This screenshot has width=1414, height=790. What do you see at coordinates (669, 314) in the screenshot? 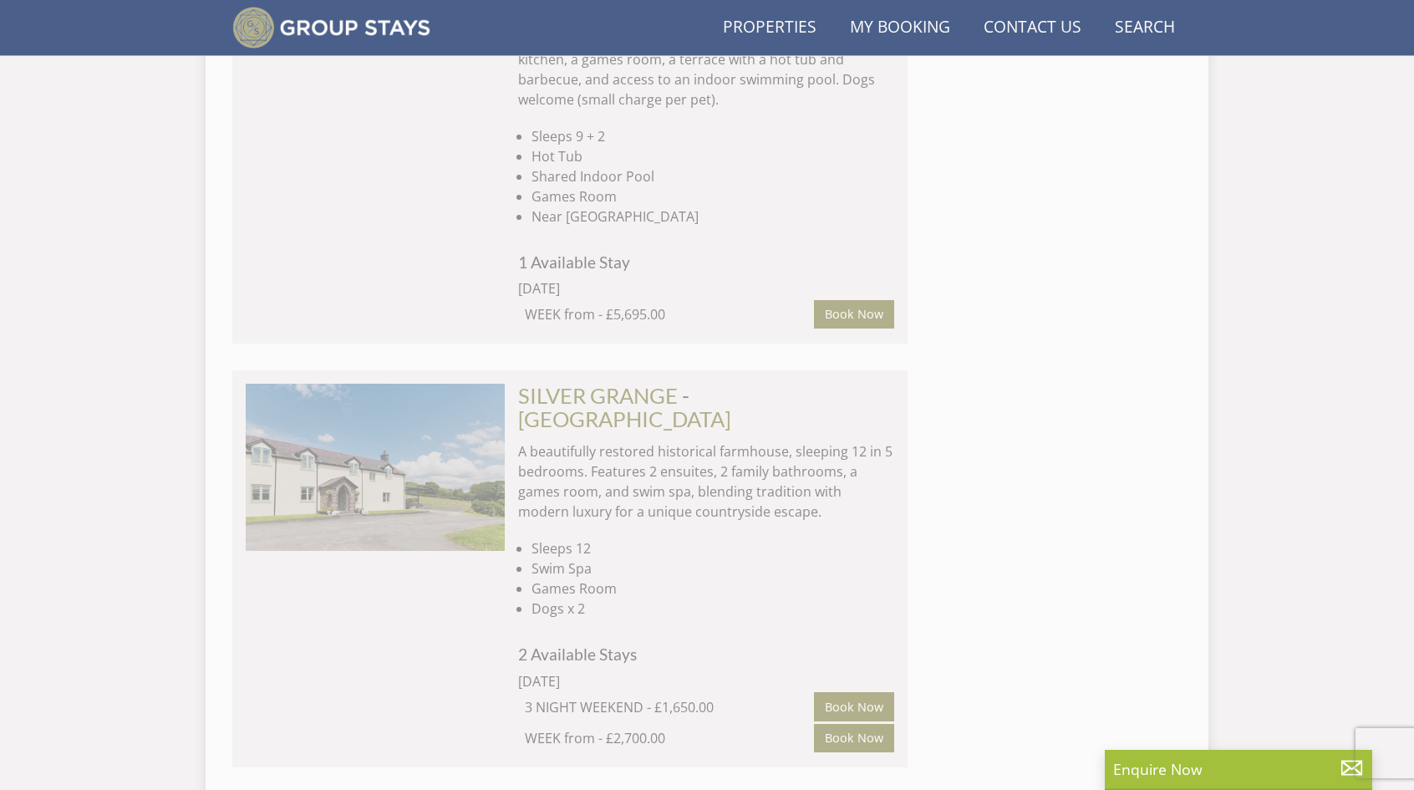
I see `div: WEEK from - £5,695.00` at bounding box center [669, 314].